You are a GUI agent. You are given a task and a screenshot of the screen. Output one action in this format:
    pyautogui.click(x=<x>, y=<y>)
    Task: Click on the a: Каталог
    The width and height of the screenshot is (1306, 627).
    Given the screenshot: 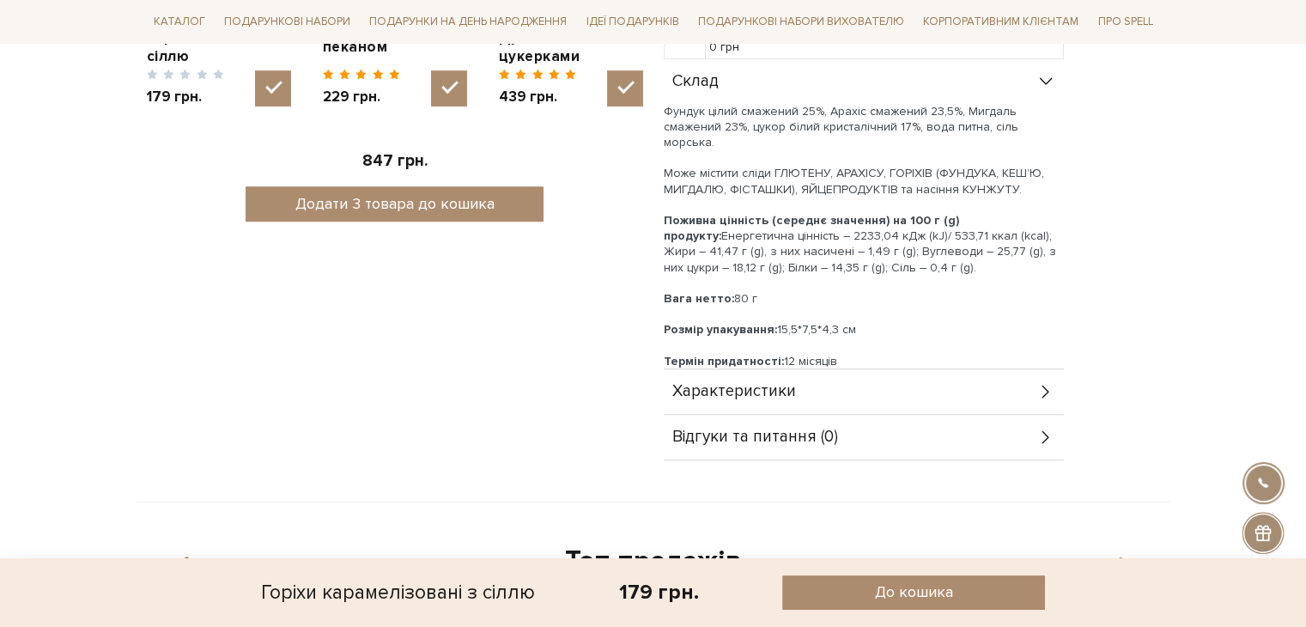 What is the action you would take?
    pyautogui.click(x=179, y=21)
    